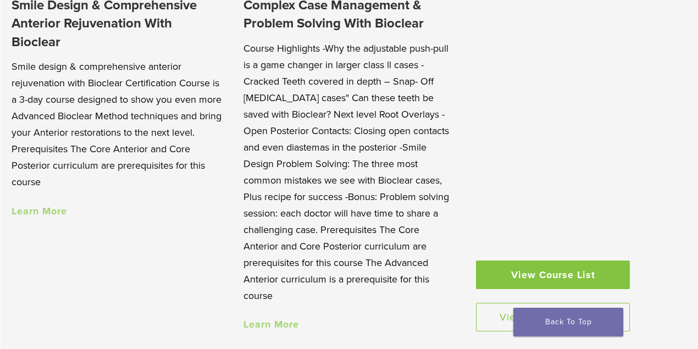 This screenshot has width=698, height=349. I want to click on p: Smile design & comprehensive anterior rejuvenation with Bioclear Certification Course is a 3-day ..., so click(116, 124).